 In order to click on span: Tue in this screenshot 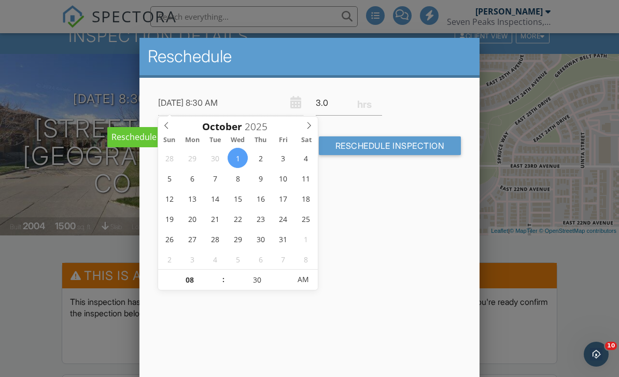, I will do `click(215, 140)`.